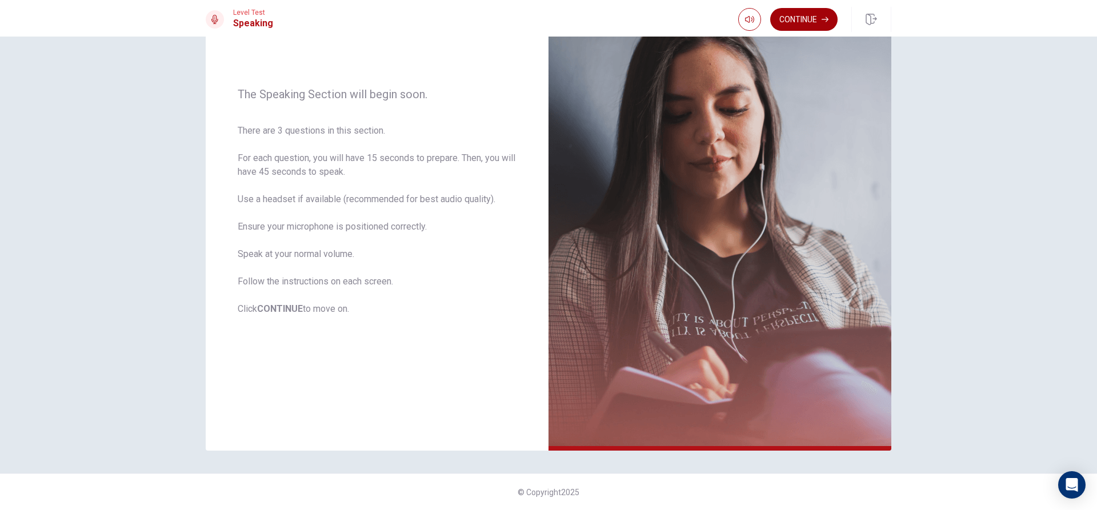  I want to click on b: CONTINUE, so click(280, 309).